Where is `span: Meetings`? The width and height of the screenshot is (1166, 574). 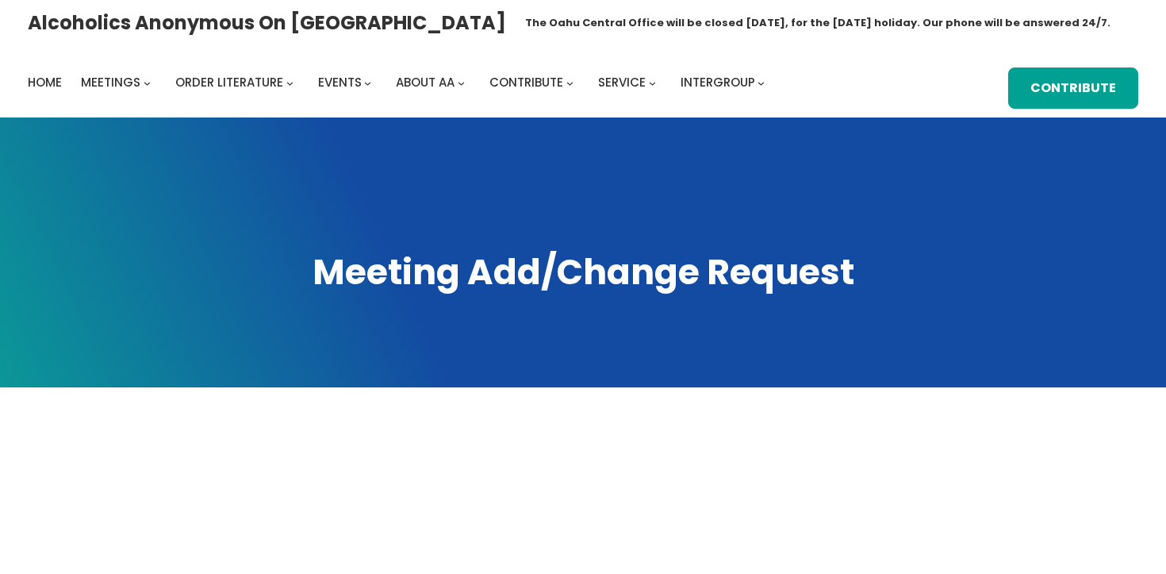 span: Meetings is located at coordinates (110, 82).